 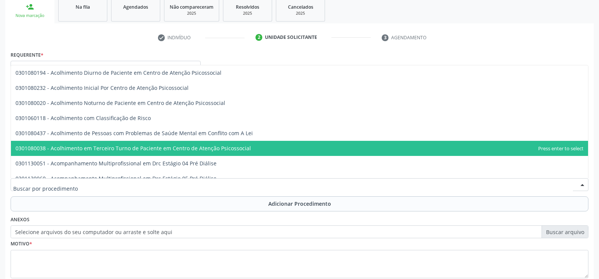 What do you see at coordinates (134, 133) in the screenshot?
I see `span: 0301080437 - Acolhimento de Pessoas com Problemas de Saúde Mental em Conflito com A Lei` at bounding box center [134, 133].